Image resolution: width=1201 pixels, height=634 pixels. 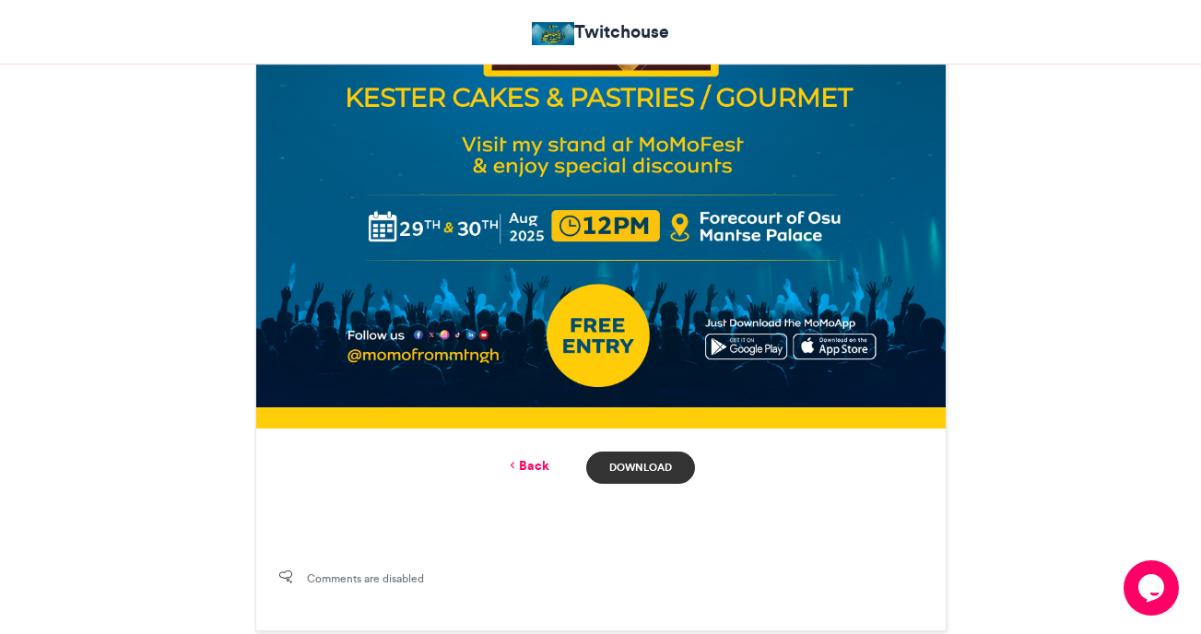 I want to click on span: Comments are disabled, so click(x=365, y=579).